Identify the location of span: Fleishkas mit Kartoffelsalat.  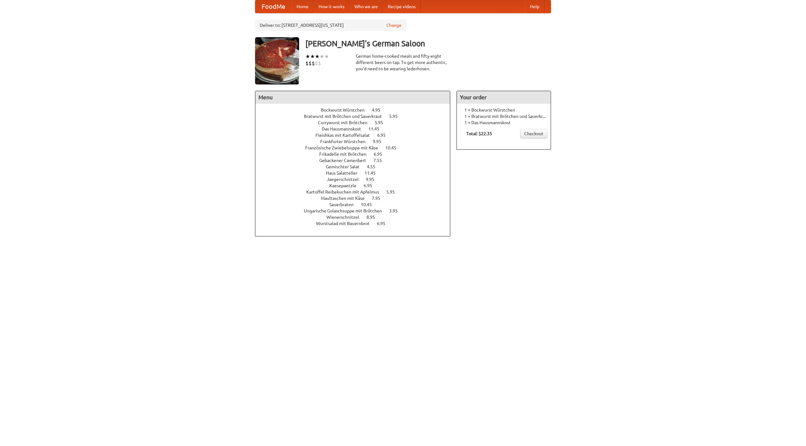
(346, 135).